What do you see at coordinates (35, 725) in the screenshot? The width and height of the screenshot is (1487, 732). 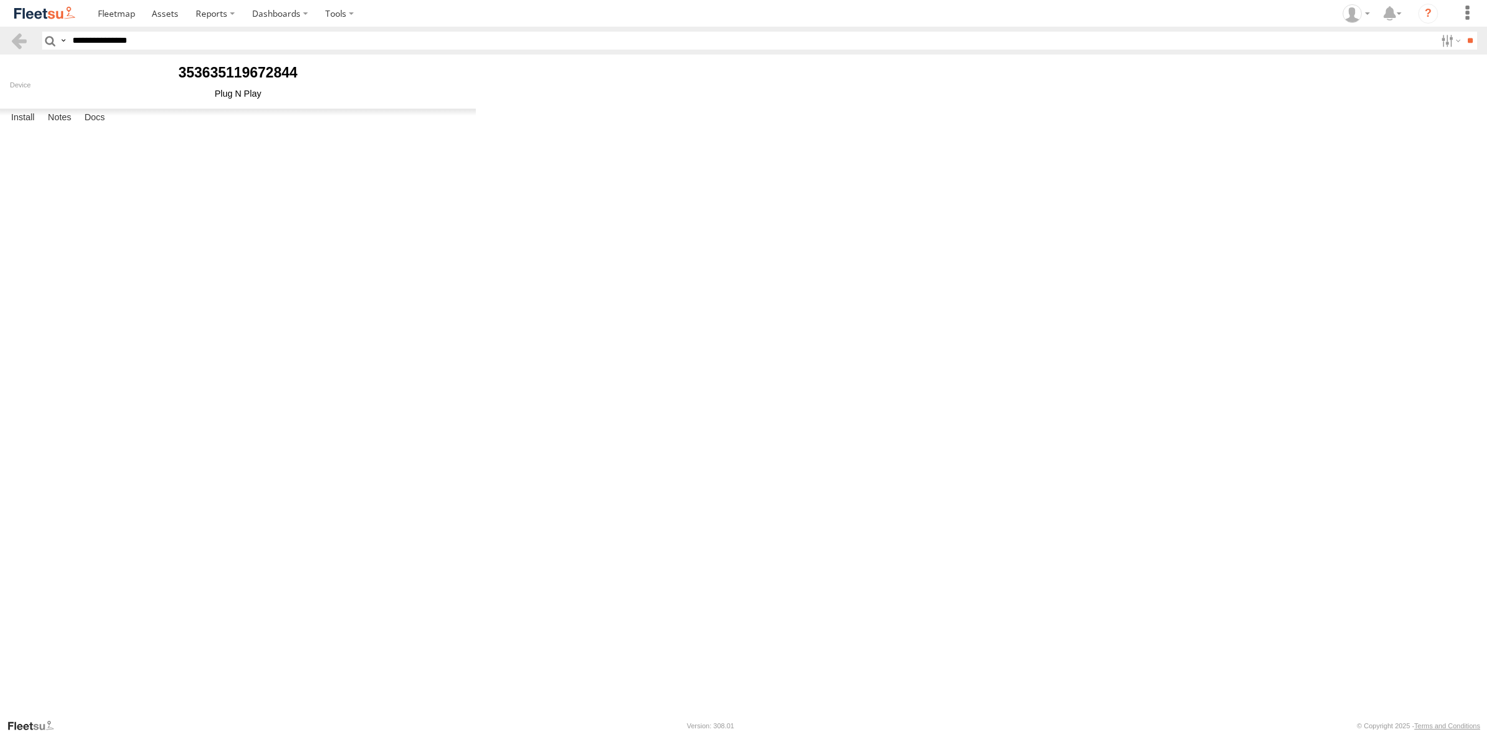 I see `a: Visit our Website` at bounding box center [35, 725].